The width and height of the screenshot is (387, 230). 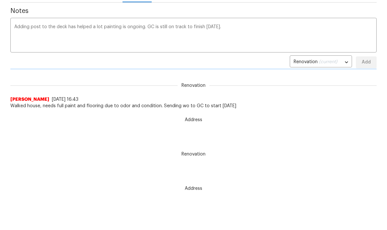 I want to click on div: Renovation (current), so click(x=321, y=62).